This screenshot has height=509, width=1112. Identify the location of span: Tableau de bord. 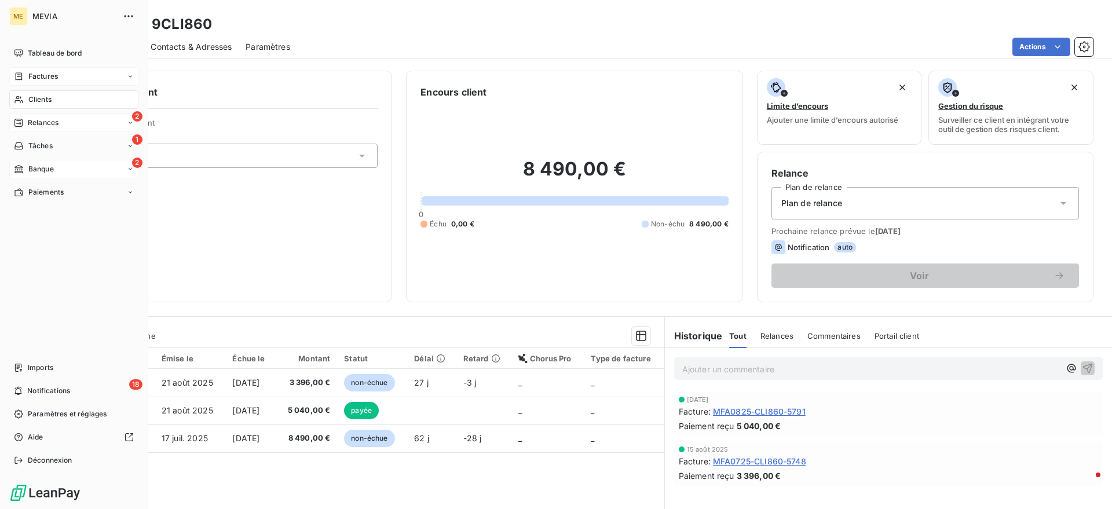
(54, 53).